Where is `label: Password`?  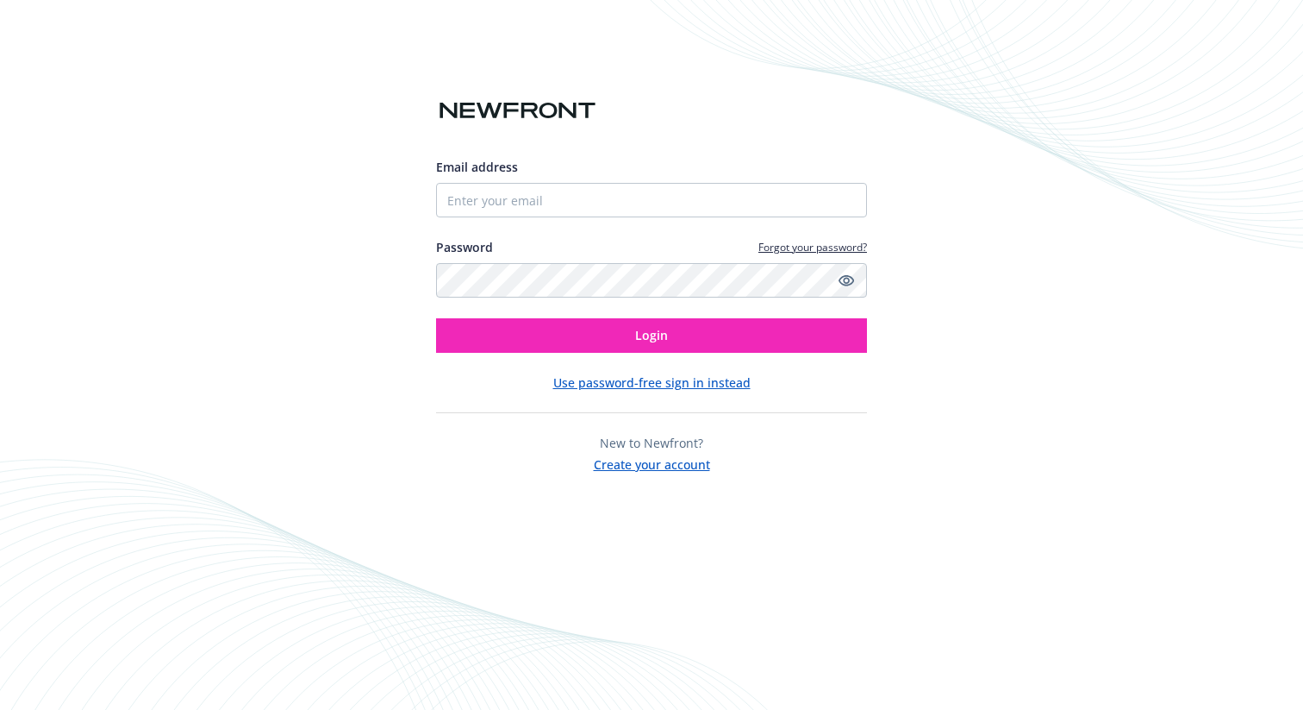 label: Password is located at coordinates (465, 247).